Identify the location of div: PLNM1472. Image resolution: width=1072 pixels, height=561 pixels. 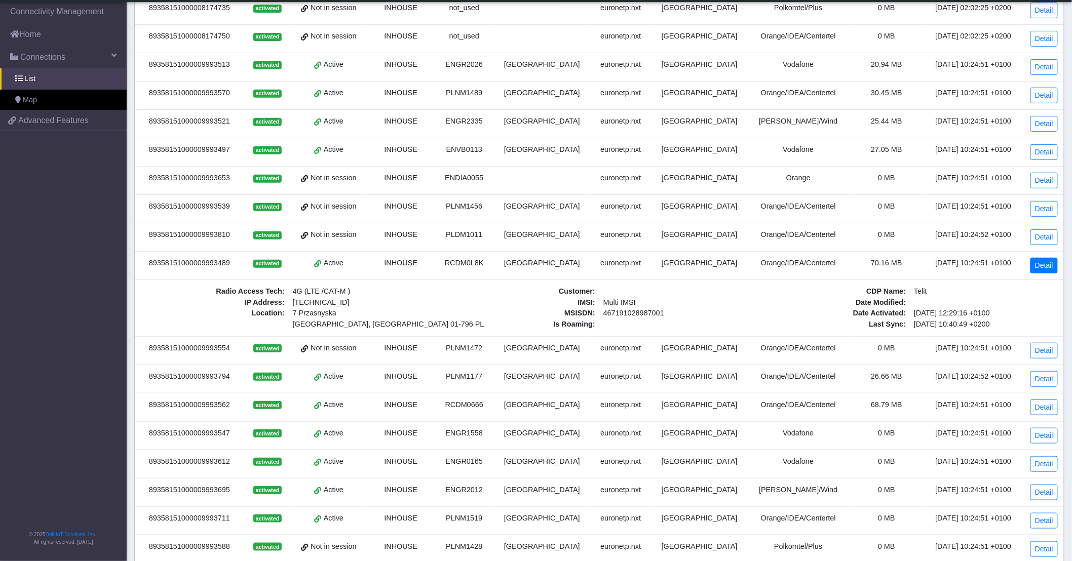
(464, 349).